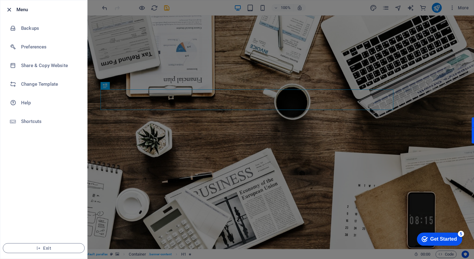 This screenshot has height=259, width=474. What do you see at coordinates (44, 248) in the screenshot?
I see `button: Exit` at bounding box center [44, 248].